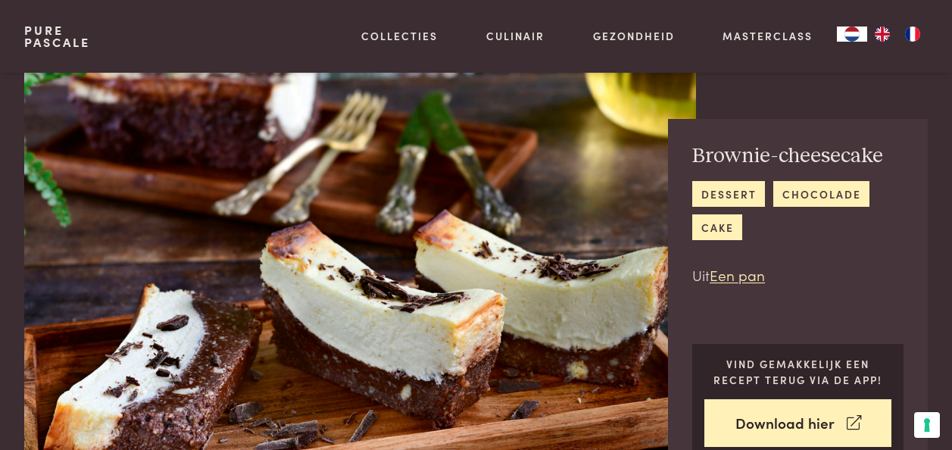 This screenshot has height=450, width=952. I want to click on ul: Language list, so click(897, 34).